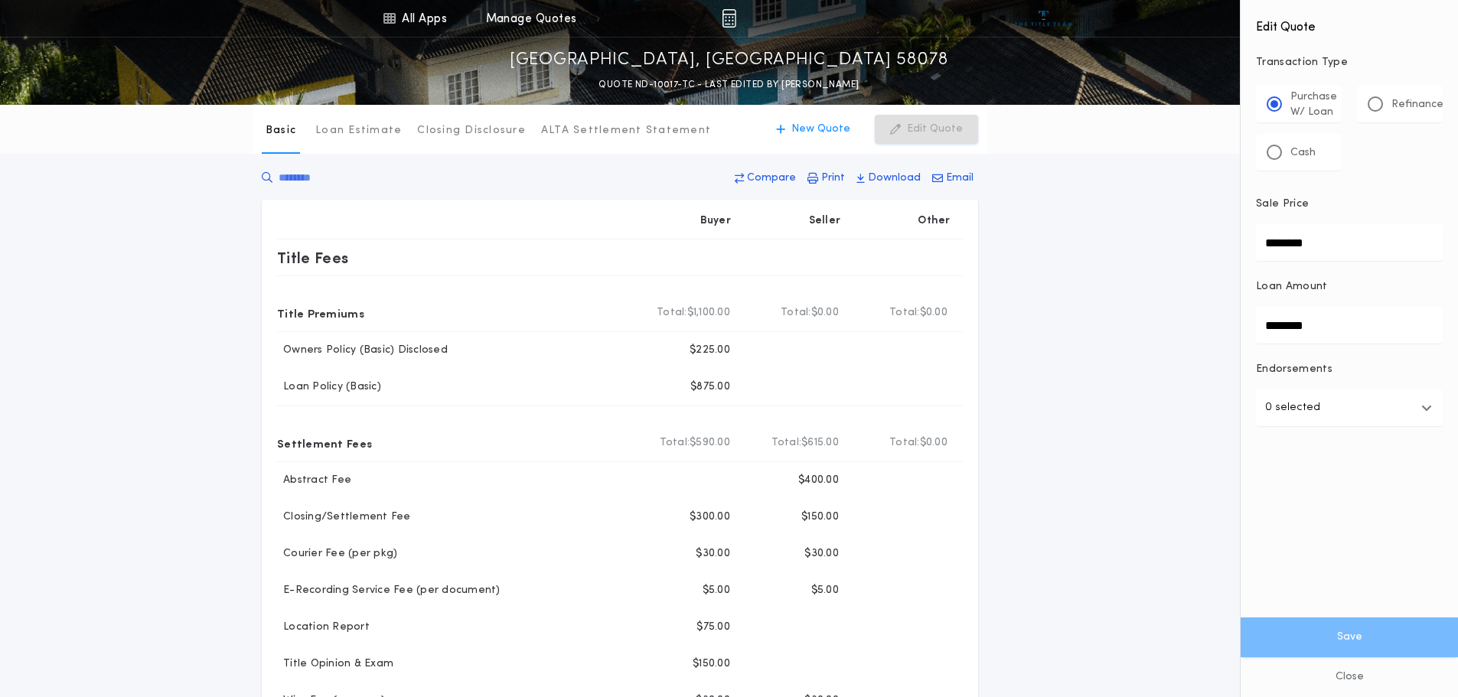 The width and height of the screenshot is (1458, 697). What do you see at coordinates (1349, 408) in the screenshot?
I see `button: 0 selected` at bounding box center [1349, 408].